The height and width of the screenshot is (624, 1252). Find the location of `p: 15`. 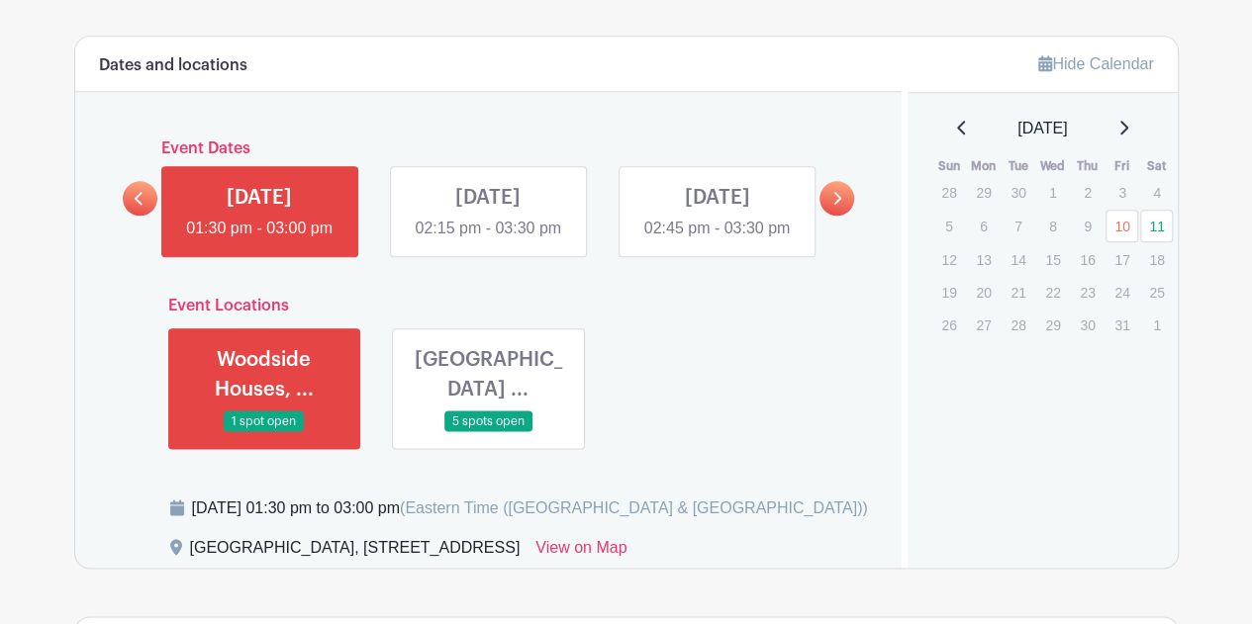

p: 15 is located at coordinates (1052, 259).